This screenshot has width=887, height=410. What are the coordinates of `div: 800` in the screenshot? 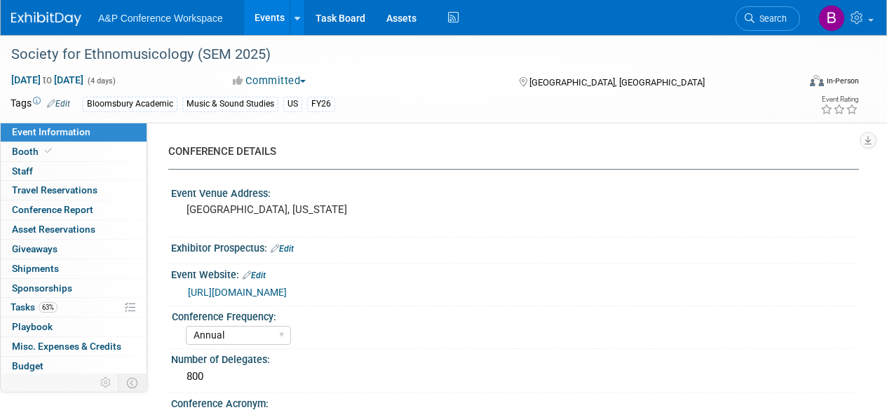 It's located at (515, 376).